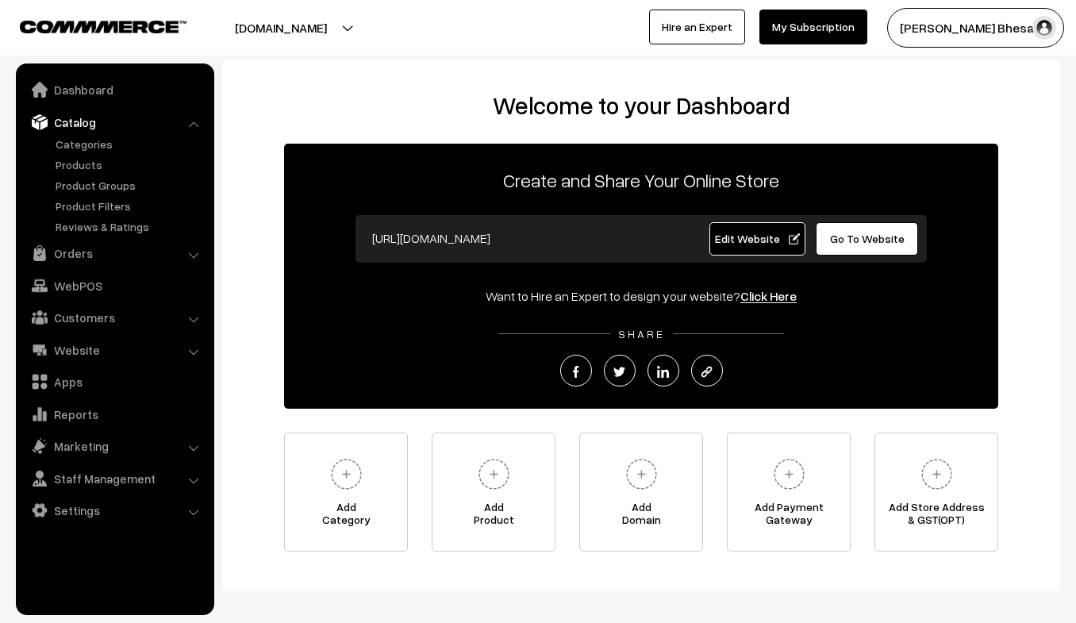 This screenshot has width=1076, height=623. I want to click on a: AddDomain, so click(641, 492).